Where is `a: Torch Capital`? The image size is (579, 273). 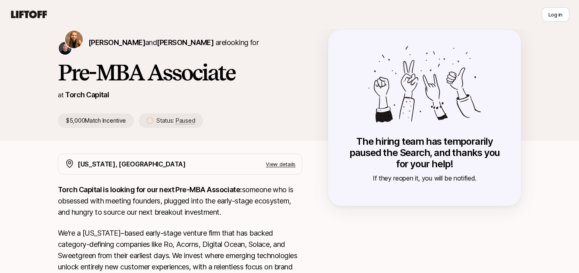
a: Torch Capital is located at coordinates (87, 95).